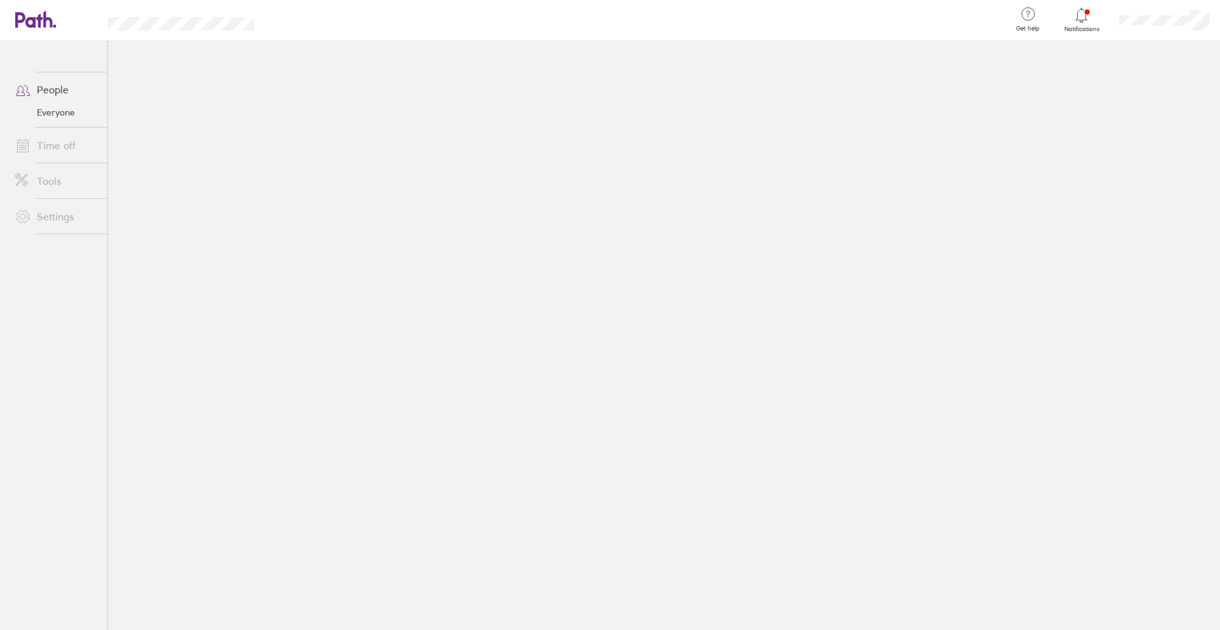 This screenshot has height=630, width=1220. What do you see at coordinates (1082, 29) in the screenshot?
I see `span: Notifications` at bounding box center [1082, 29].